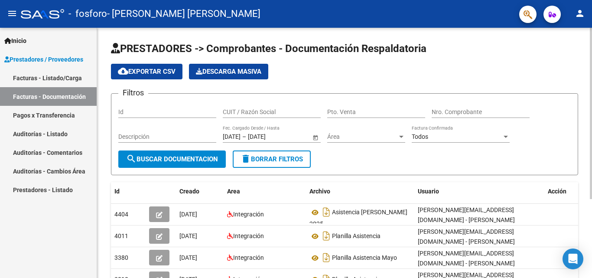 Image resolution: width=592 pixels, height=278 pixels. I want to click on span: PRESTADORES -> Comprobantes - Documentación Respaldatoria, so click(269, 49).